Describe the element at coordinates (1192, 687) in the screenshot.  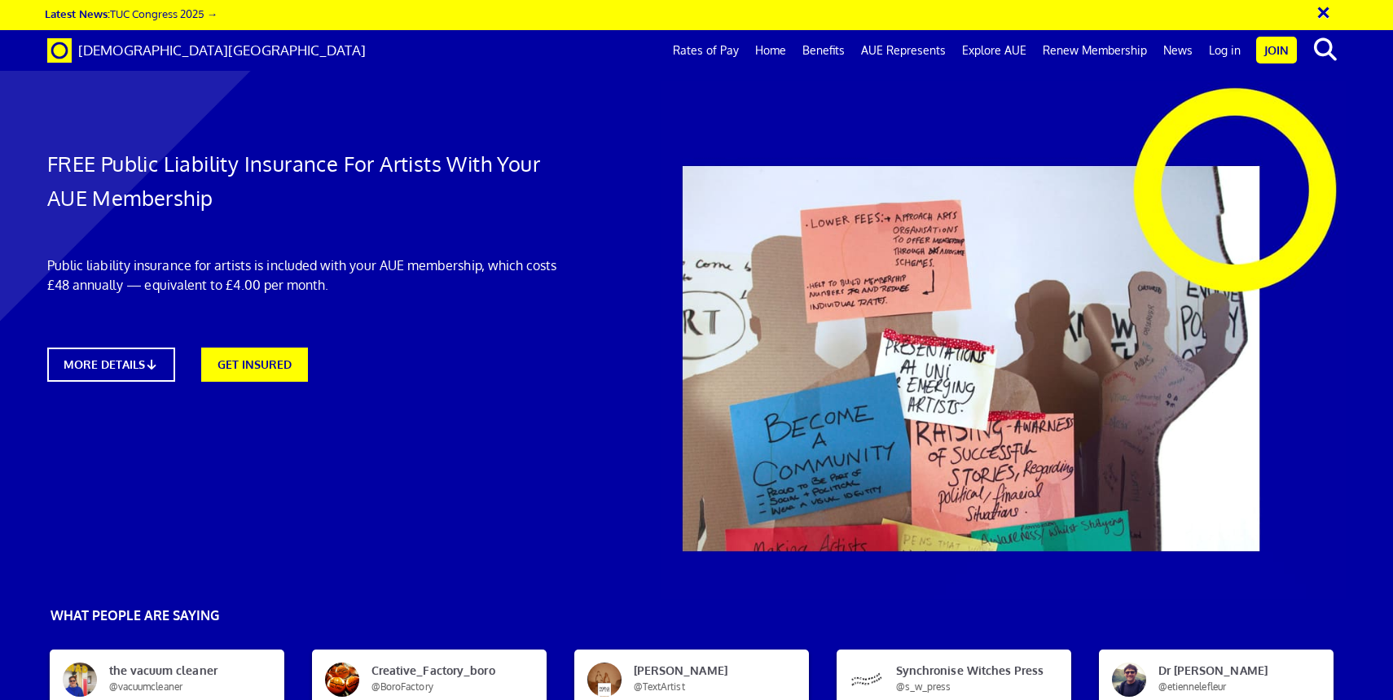
I see `span: @etiennelefleur` at that location.